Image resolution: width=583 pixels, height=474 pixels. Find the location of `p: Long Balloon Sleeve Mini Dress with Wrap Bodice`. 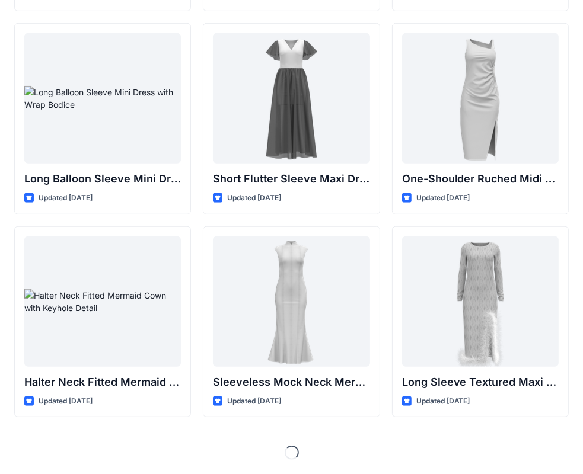

p: Long Balloon Sleeve Mini Dress with Wrap Bodice is located at coordinates (103, 179).